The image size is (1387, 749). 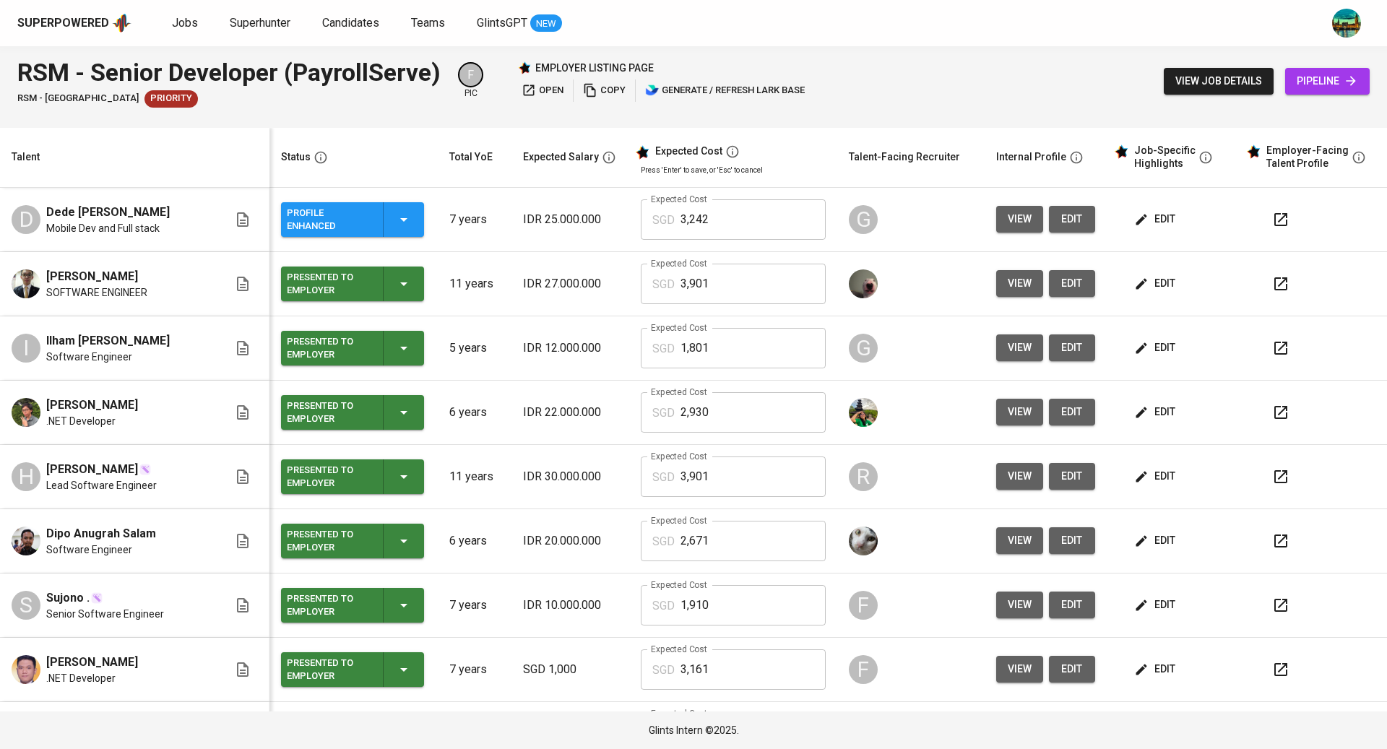 What do you see at coordinates (475, 541) in the screenshot?
I see `p: 6 years` at bounding box center [475, 541].